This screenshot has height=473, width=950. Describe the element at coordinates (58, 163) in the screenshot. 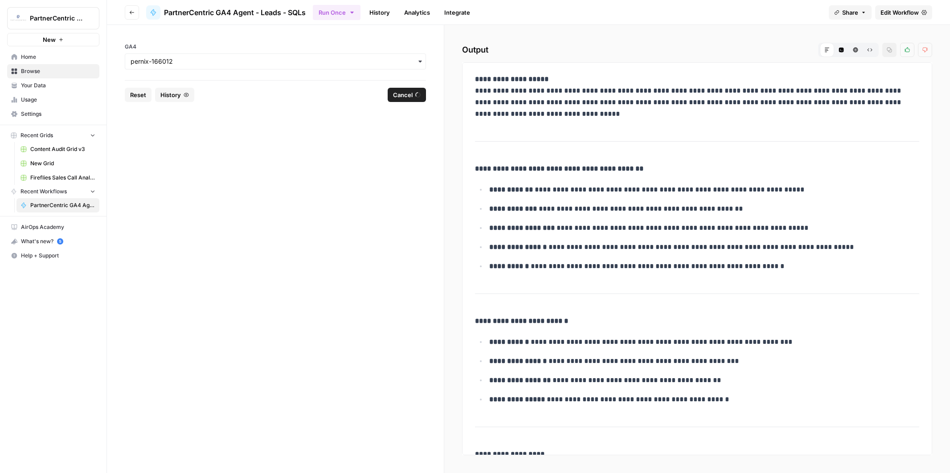

I see `a: New Grid` at that location.